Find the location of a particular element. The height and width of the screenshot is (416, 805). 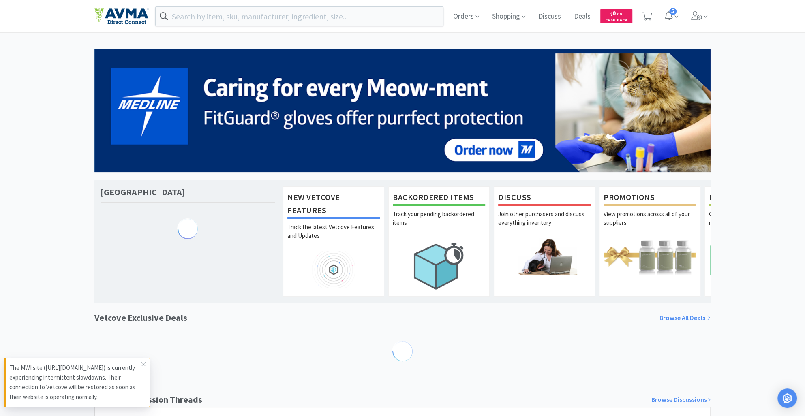

h1: Backordered Items is located at coordinates (439, 198).